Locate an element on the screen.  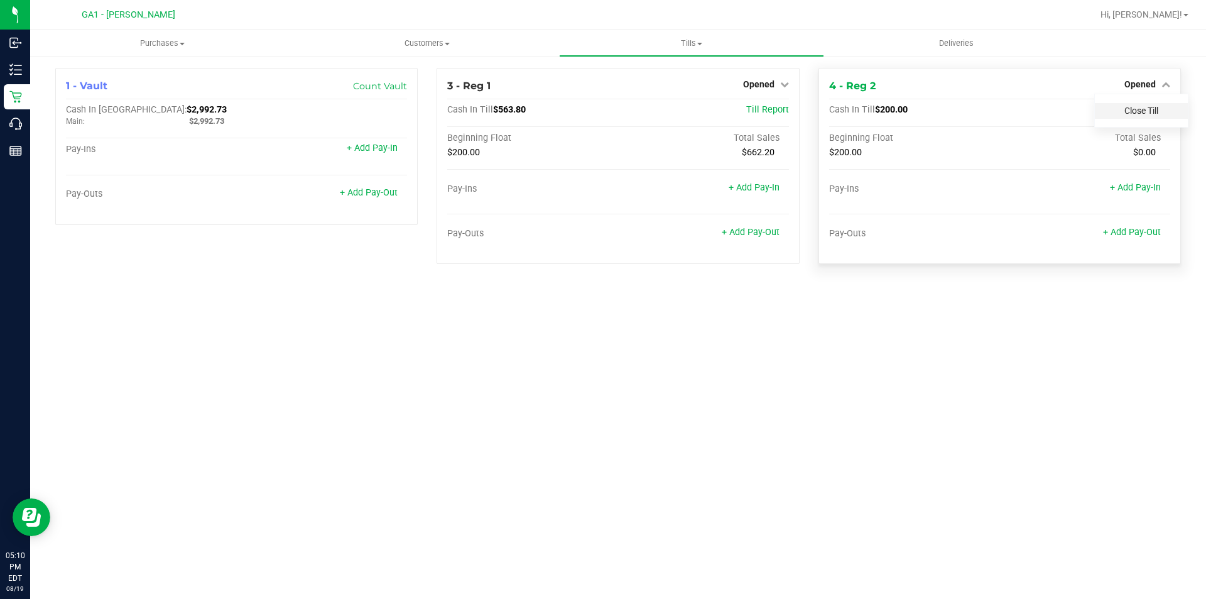
span: $662.20 is located at coordinates (758, 152).